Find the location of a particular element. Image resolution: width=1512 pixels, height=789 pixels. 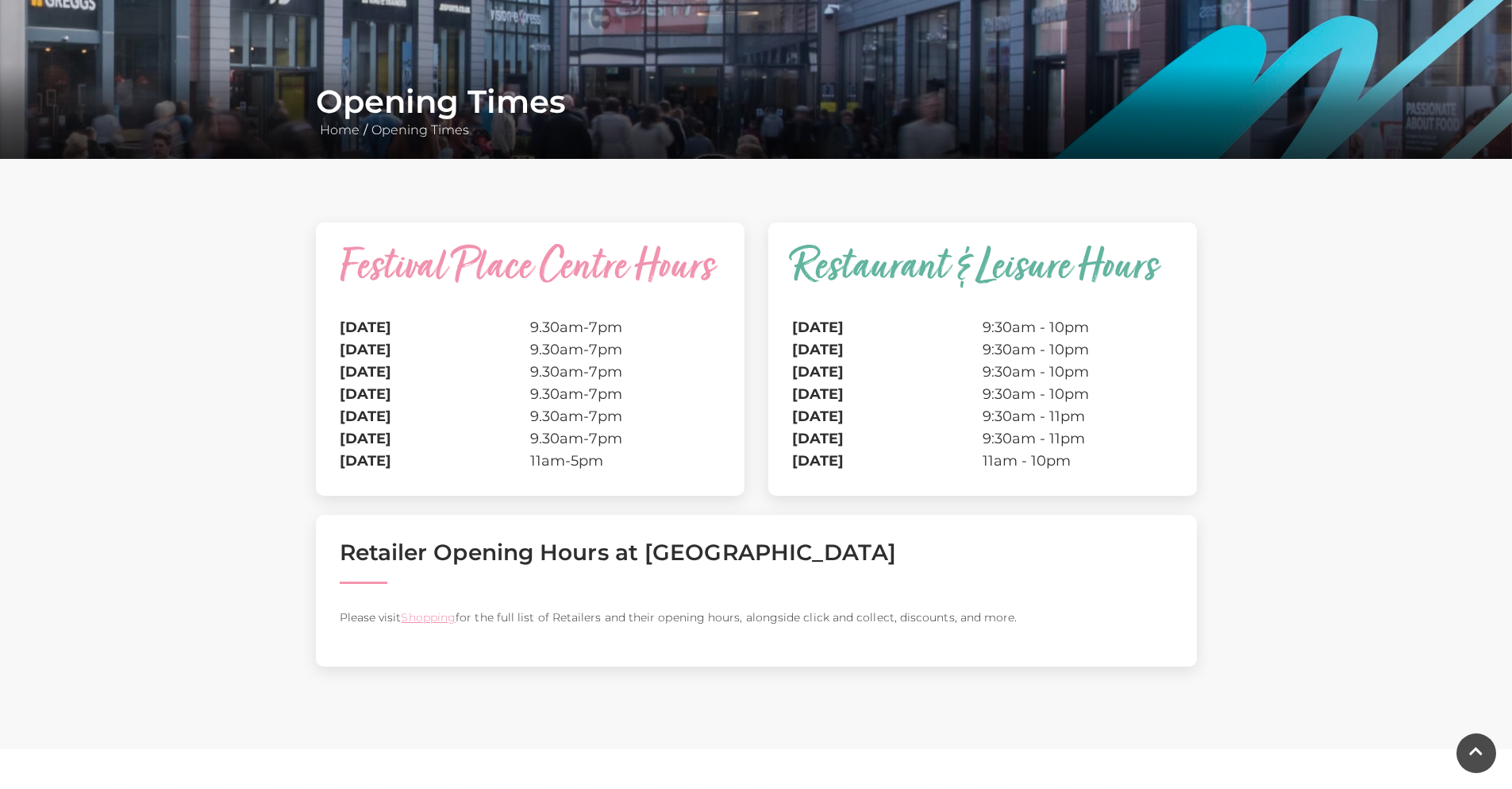

td: 11am - 10pm is located at coordinates (1078, 461).